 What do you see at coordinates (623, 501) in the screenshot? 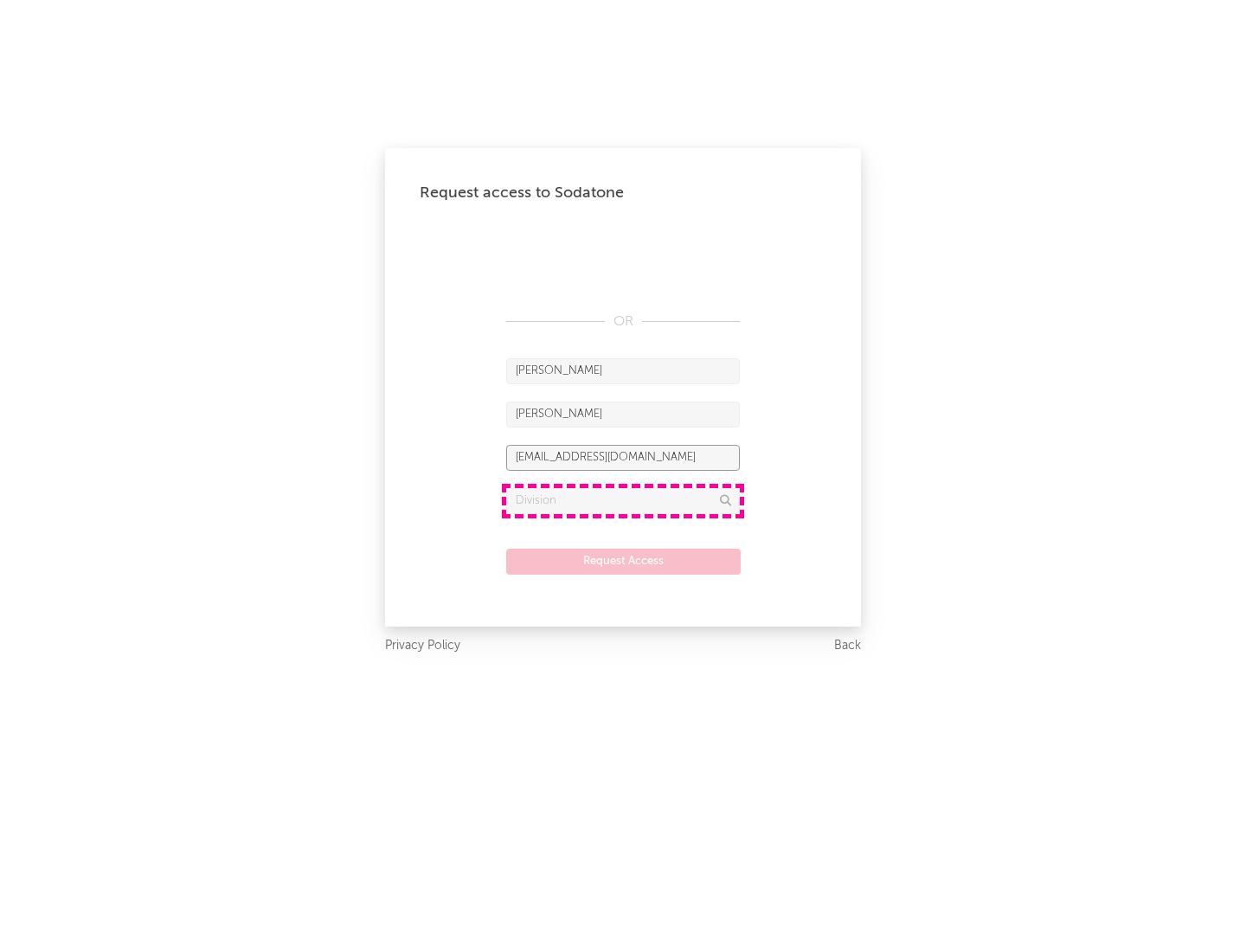
I see `input: Division` at bounding box center [623, 501].